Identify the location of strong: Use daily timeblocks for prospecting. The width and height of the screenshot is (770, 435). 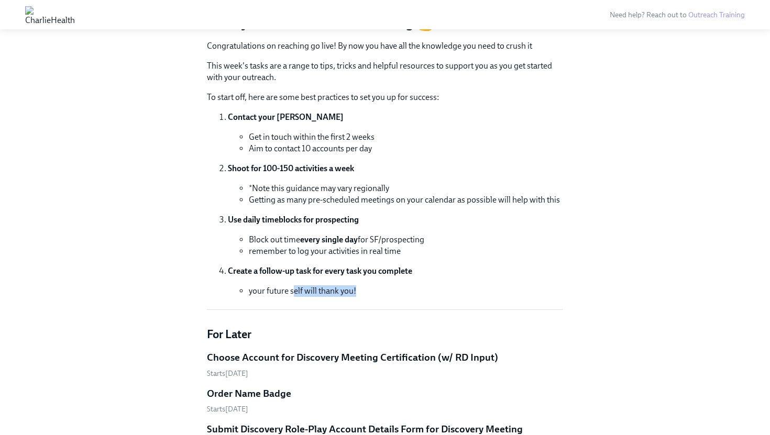
(293, 219).